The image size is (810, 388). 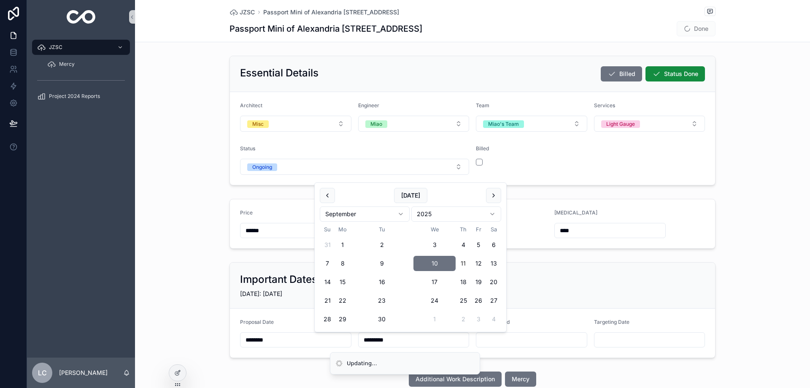 What do you see at coordinates (463, 263) in the screenshot?
I see `button: Today, Thursday, September 11th, 2025` at bounding box center [463, 263].